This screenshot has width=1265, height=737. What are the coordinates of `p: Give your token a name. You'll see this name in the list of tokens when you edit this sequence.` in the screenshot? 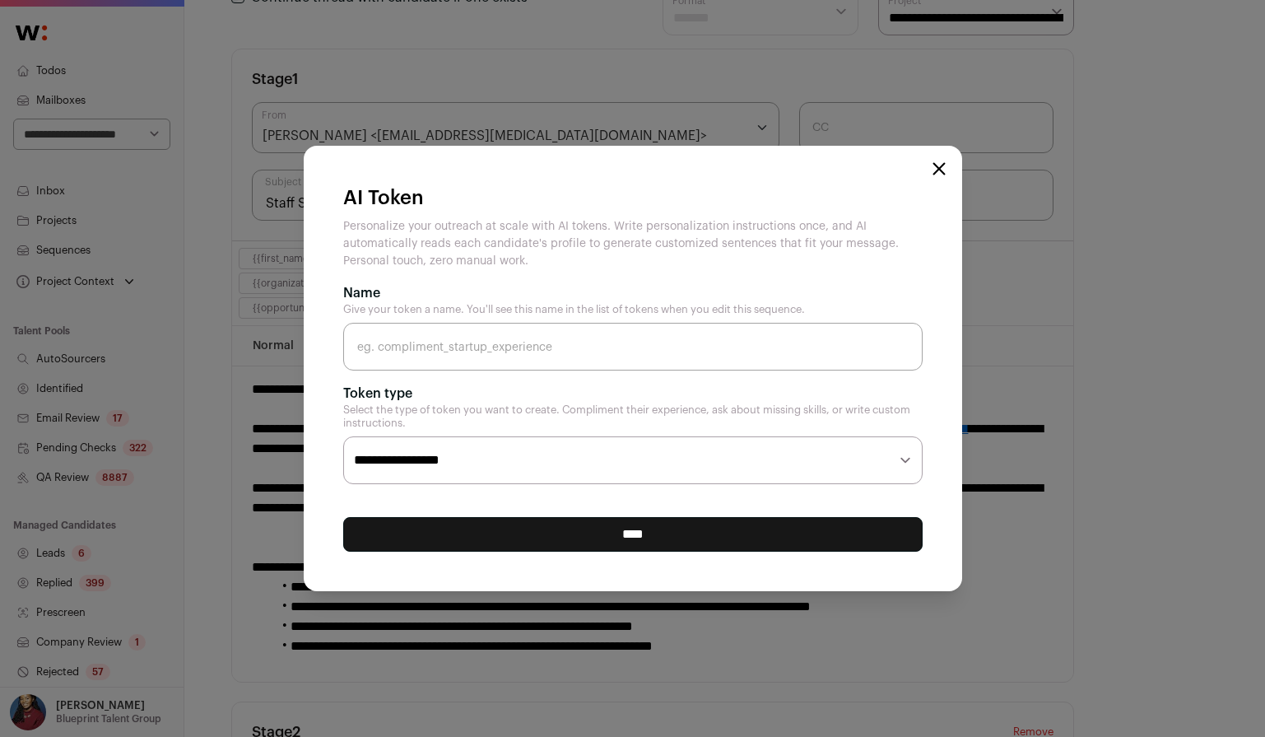 It's located at (633, 309).